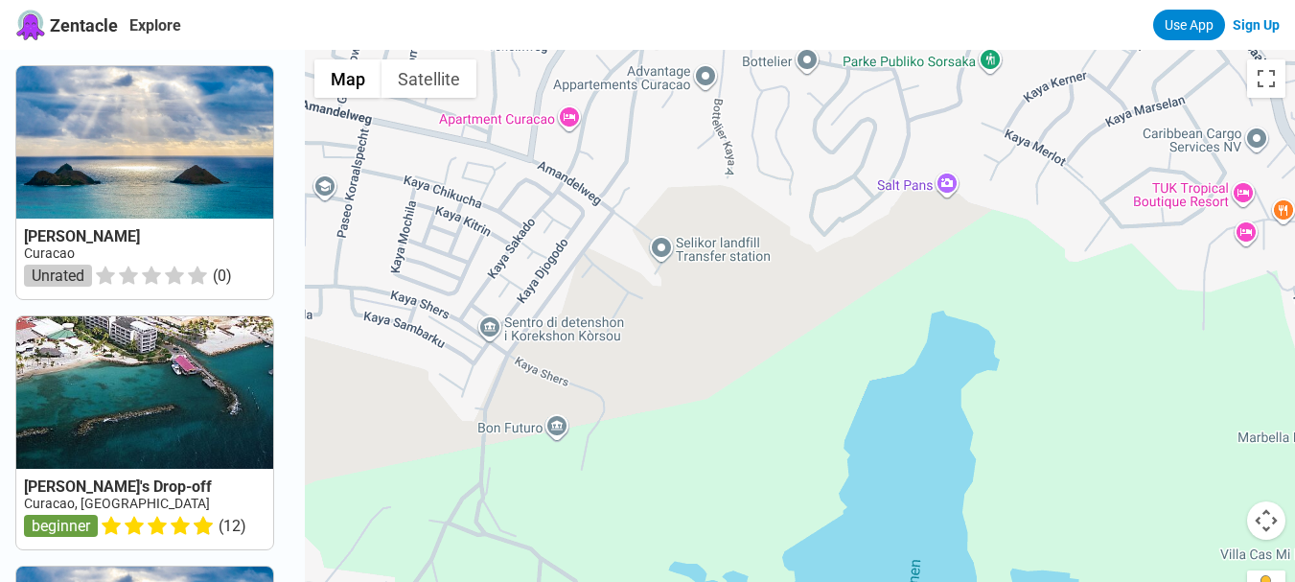  Describe the element at coordinates (83, 25) in the screenshot. I see `span: Zentacle` at that location.